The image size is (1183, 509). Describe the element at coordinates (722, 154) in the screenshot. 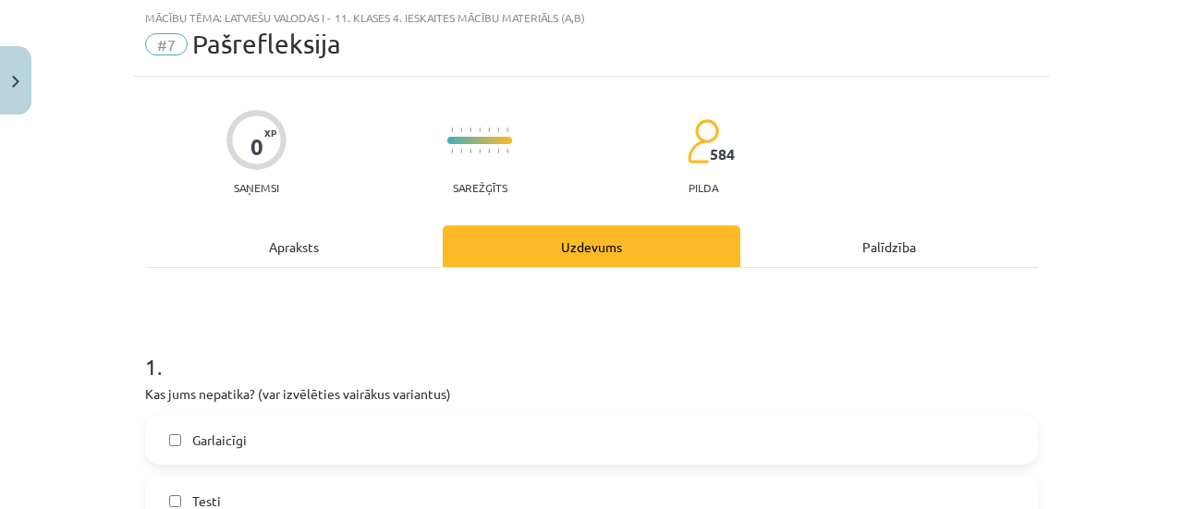

I see `span: 584` at that location.